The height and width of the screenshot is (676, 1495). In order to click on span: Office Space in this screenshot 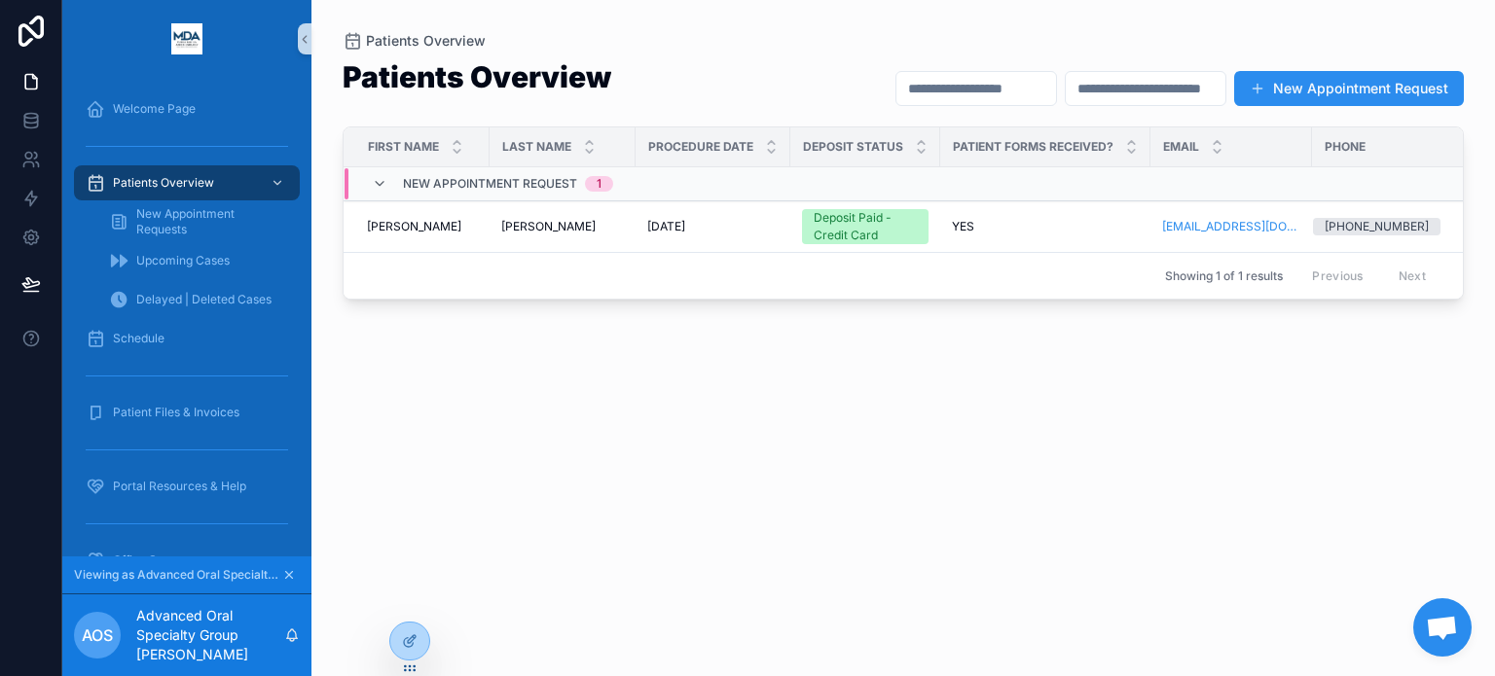, I will do `click(148, 561)`.